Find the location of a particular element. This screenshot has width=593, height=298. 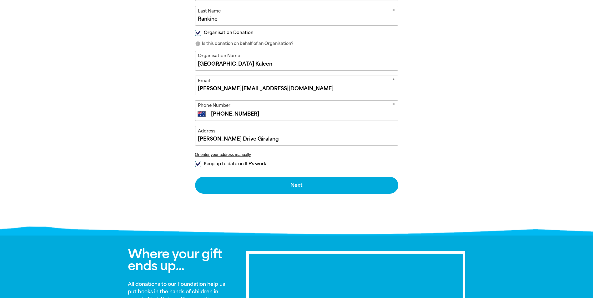

input: Organisation Donation is located at coordinates (198, 33).